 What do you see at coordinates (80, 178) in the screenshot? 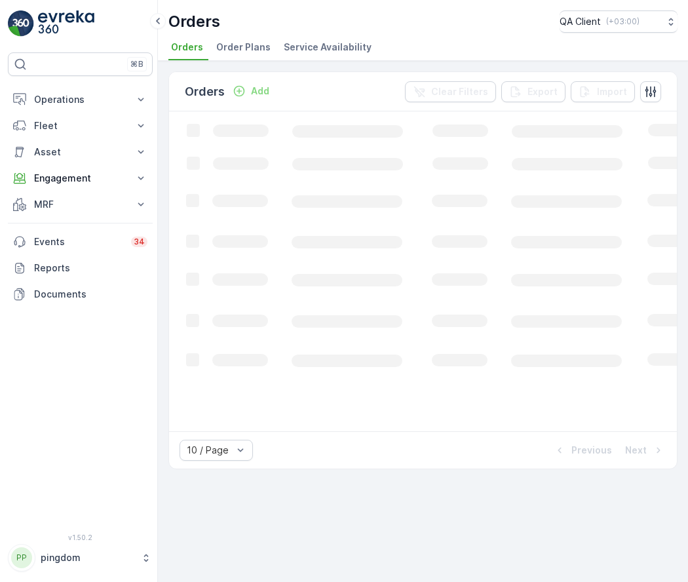
I see `p: Engagement` at bounding box center [80, 178].